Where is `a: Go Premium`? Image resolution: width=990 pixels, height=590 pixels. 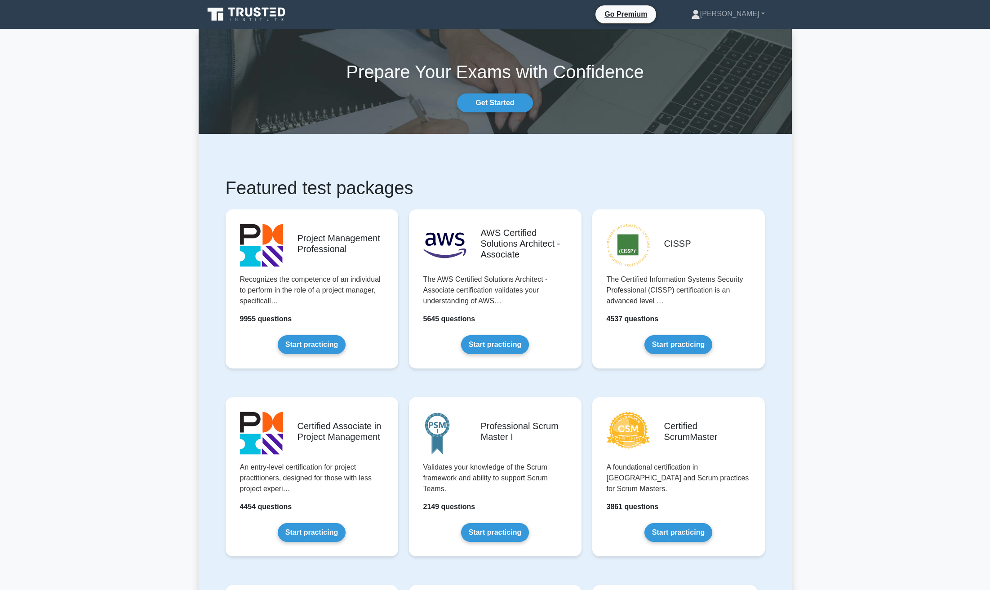
a: Go Premium is located at coordinates (626, 14).